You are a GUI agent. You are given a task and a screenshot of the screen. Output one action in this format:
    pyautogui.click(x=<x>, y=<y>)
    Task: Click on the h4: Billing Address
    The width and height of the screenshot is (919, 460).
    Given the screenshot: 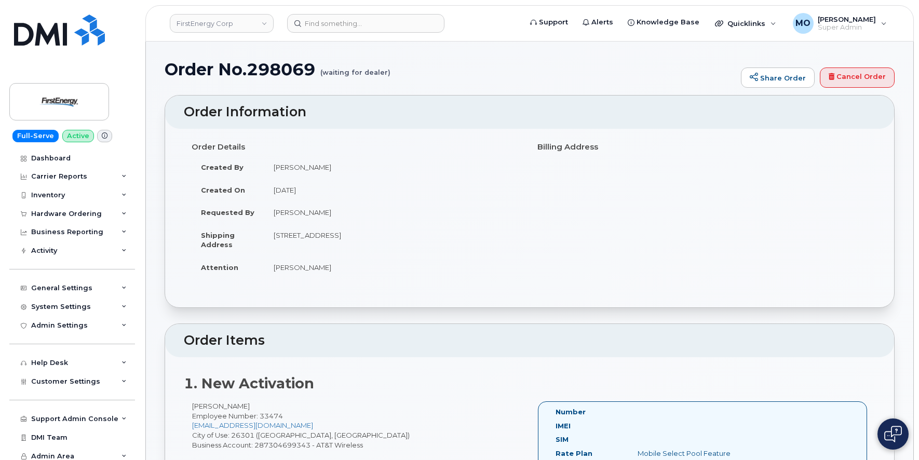 What is the action you would take?
    pyautogui.click(x=703, y=147)
    